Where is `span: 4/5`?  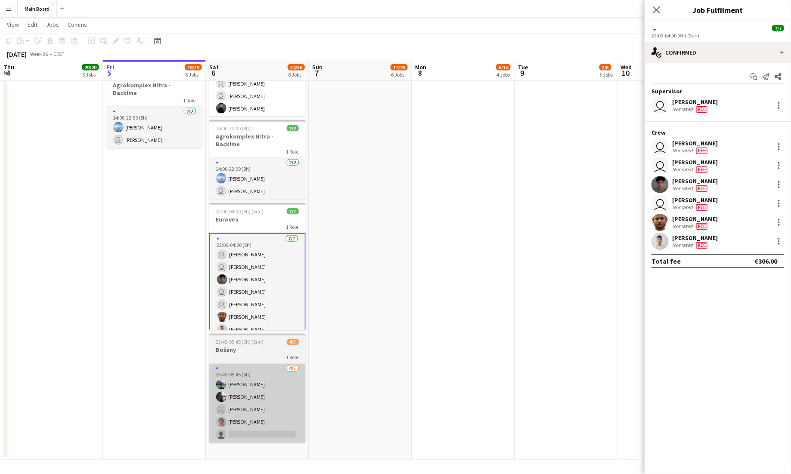
span: 4/5 is located at coordinates (293, 342).